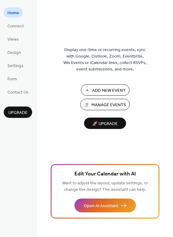 The image size is (173, 237). Describe the element at coordinates (105, 124) in the screenshot. I see `span: 🚀 Upgrade` at that location.